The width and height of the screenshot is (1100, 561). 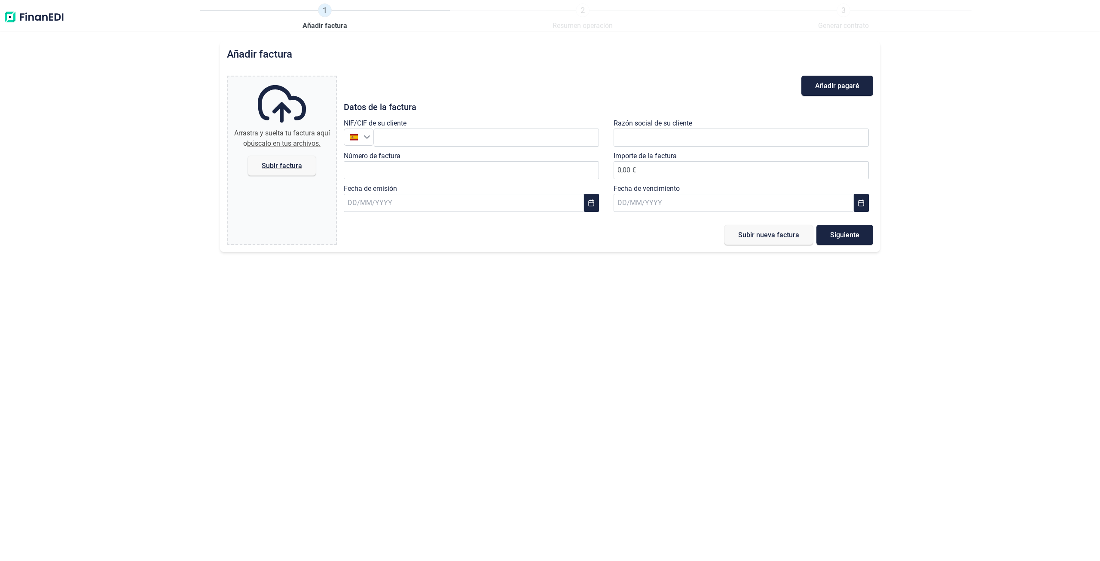 What do you see at coordinates (769, 235) in the screenshot?
I see `span: Subir nueva factura` at bounding box center [769, 235].